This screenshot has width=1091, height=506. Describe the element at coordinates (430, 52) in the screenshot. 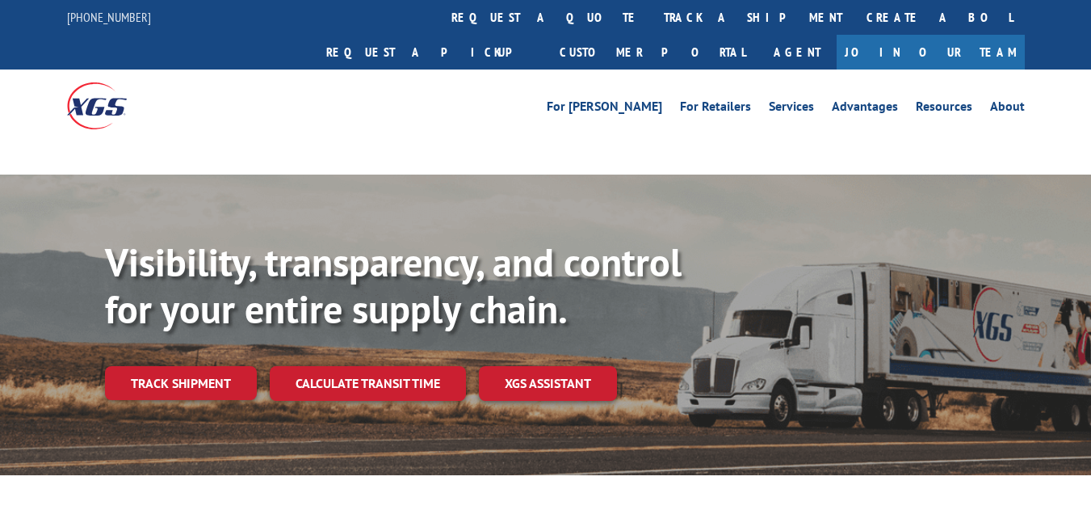

I see `a: Request a pickup` at that location.